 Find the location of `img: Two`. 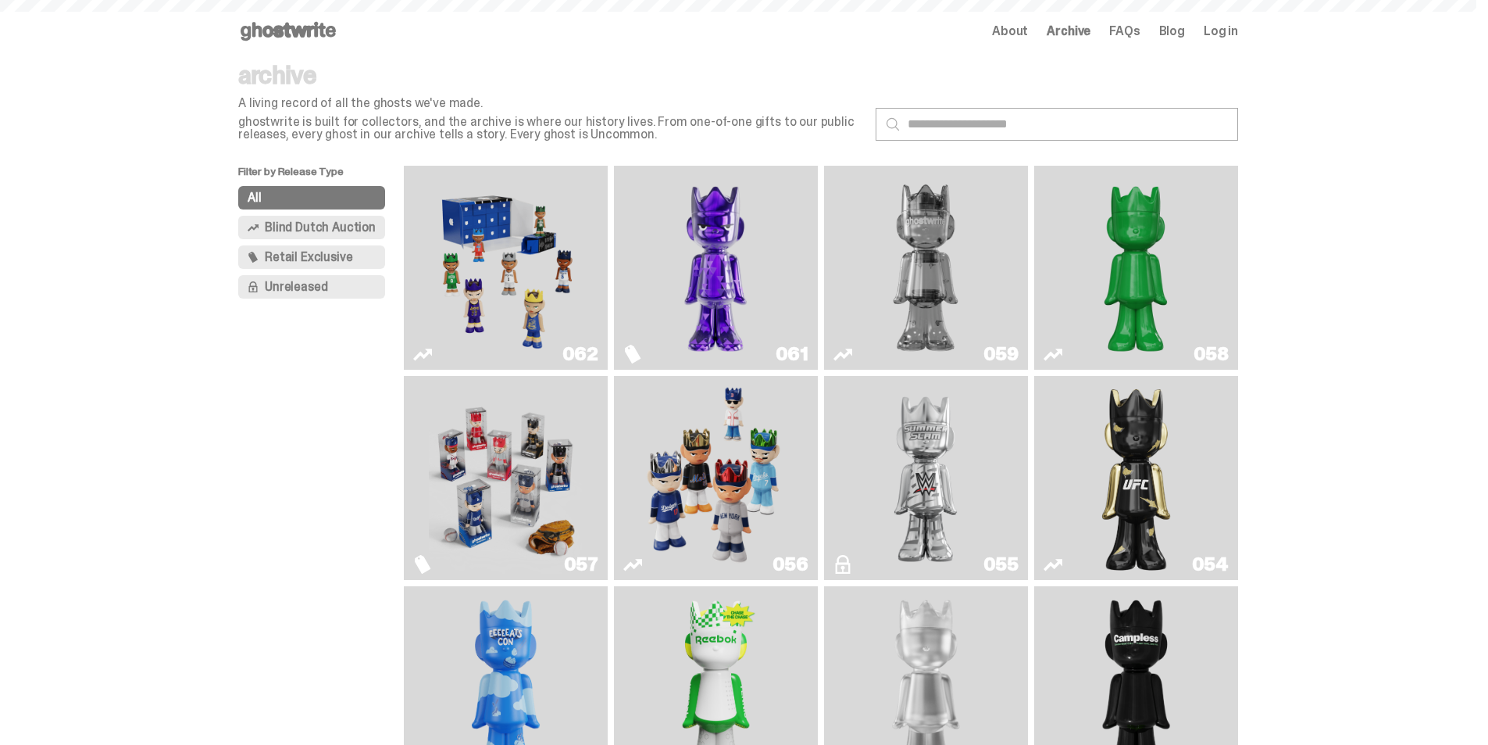

img: Two is located at coordinates (926, 267).